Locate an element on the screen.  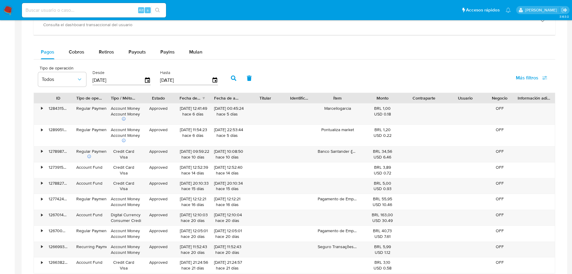
a: Salir is located at coordinates (564, 10).